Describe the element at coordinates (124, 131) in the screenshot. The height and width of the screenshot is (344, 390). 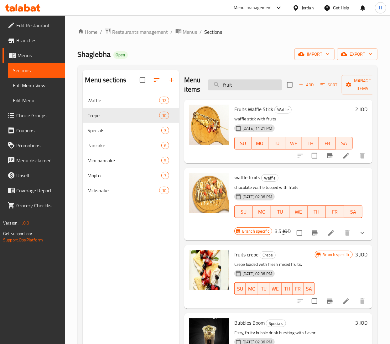
I see `span: Specials` at that location.